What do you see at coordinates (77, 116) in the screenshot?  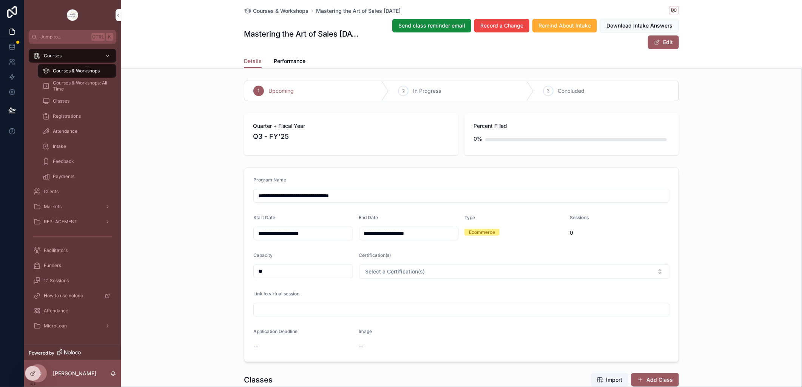 I see `a: Registrations` at bounding box center [77, 116].